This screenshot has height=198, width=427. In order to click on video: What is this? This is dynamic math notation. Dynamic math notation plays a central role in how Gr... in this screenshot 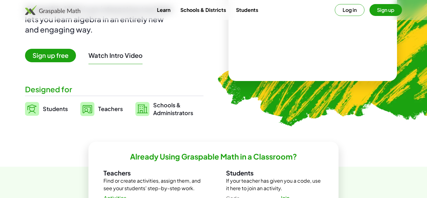, I will do `click(313, 32)`.